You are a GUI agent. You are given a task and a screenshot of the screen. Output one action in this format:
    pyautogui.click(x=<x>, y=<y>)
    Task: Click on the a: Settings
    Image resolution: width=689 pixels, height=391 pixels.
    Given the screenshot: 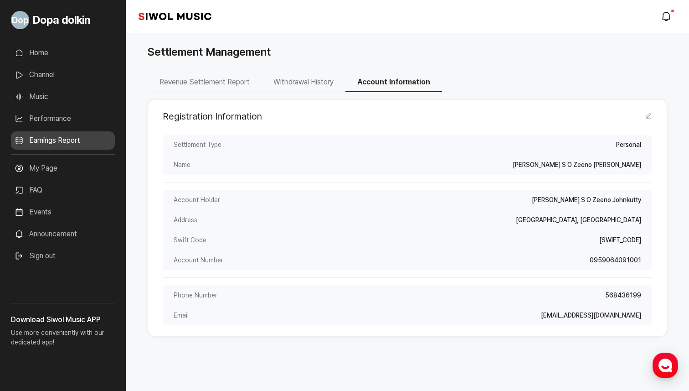 What is the action you would take?
    pyautogui.click(x=146, y=300)
    